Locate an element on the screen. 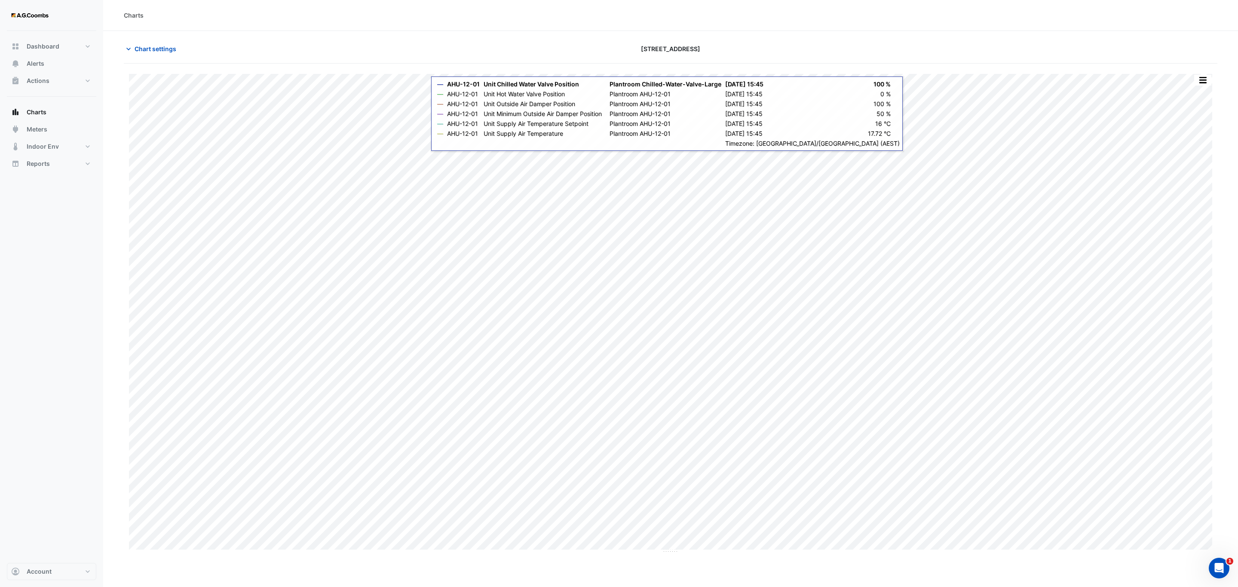 The image size is (1238, 587). app-icon: Actions is located at coordinates (15, 81).